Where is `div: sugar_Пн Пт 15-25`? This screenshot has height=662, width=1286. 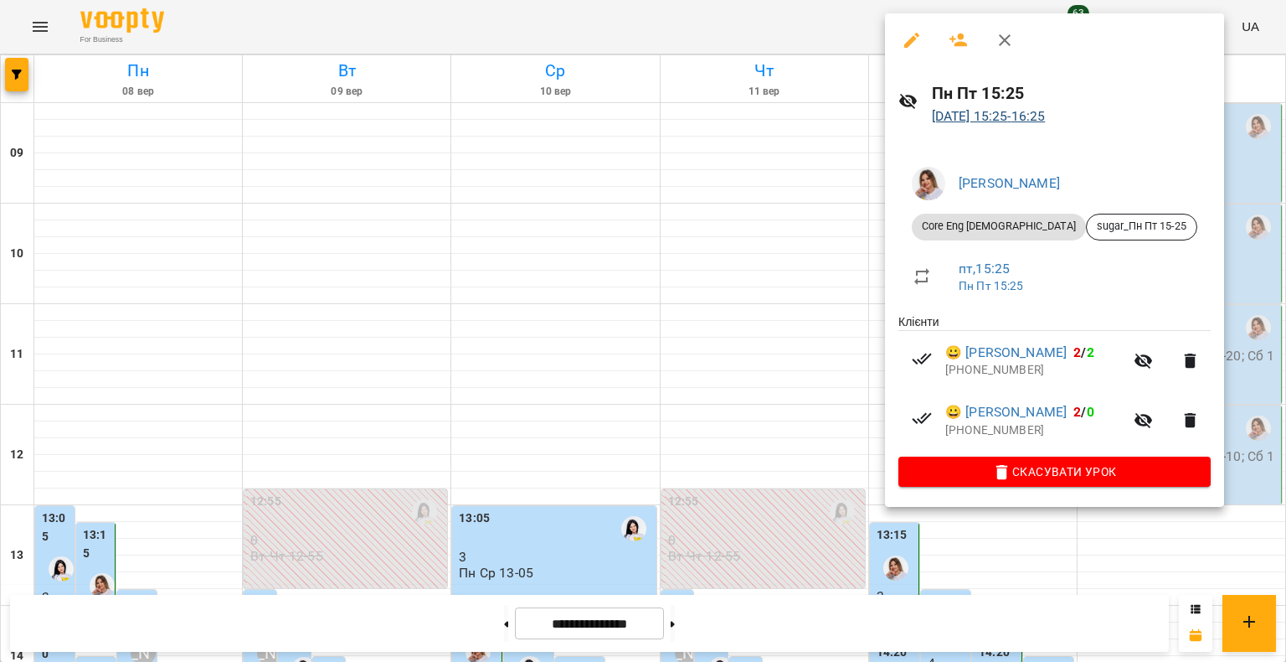 div: sugar_Пн Пт 15-25 is located at coordinates (1141, 227).